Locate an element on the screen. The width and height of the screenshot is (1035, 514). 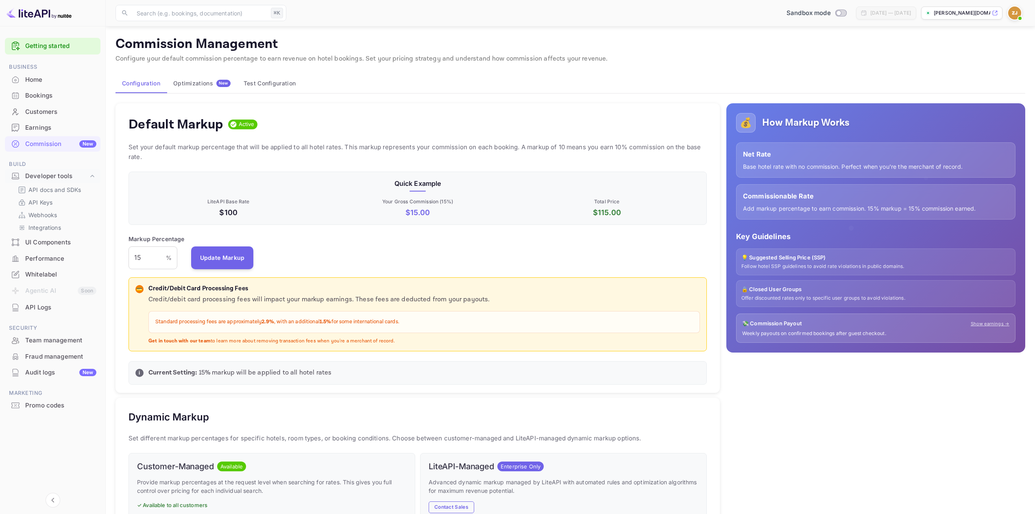
button: Test Configuration is located at coordinates (270, 83).